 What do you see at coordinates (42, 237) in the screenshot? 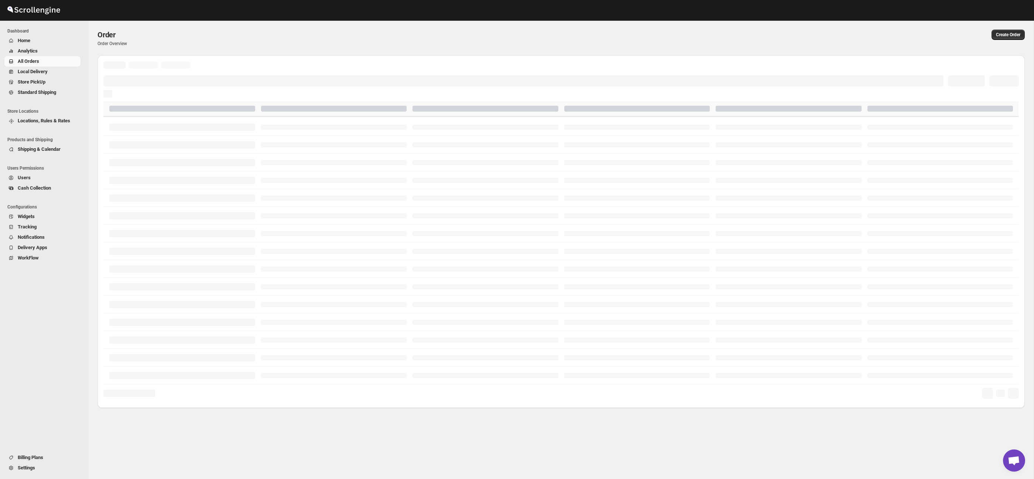
I see `button: Notifications` at bounding box center [42, 237].